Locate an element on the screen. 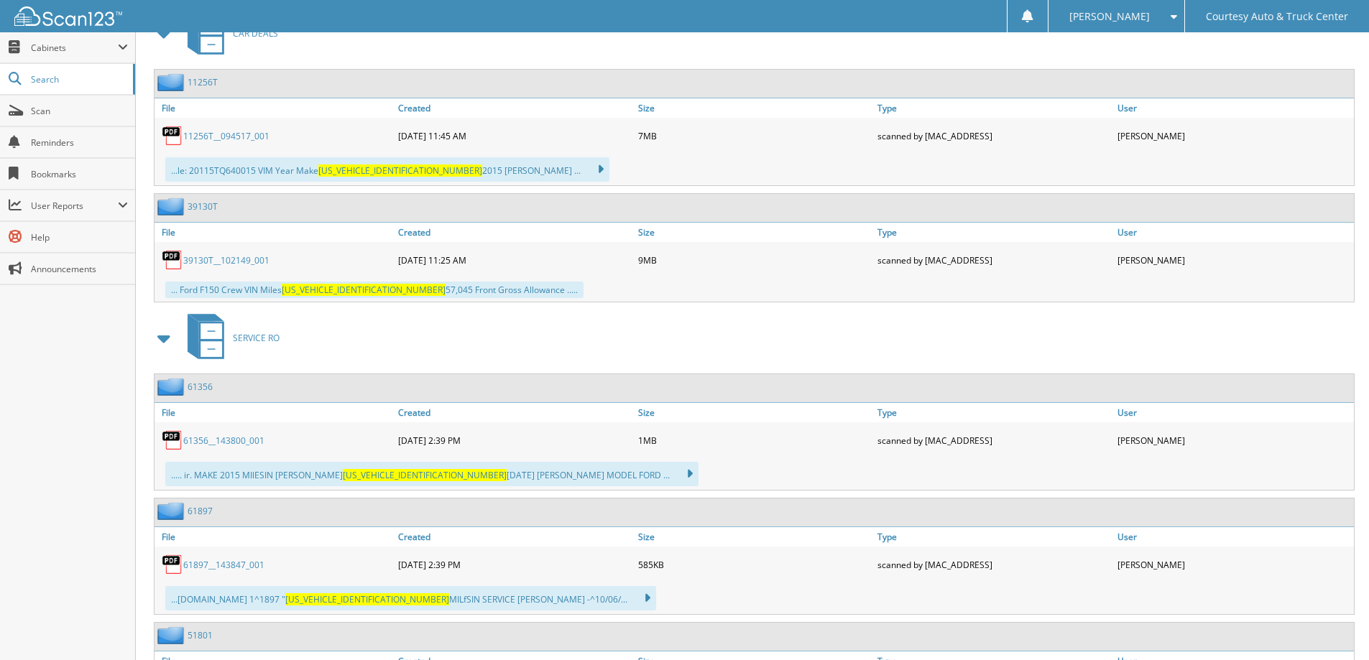 The width and height of the screenshot is (1369, 660). a: CAR DEALS is located at coordinates (228, 33).